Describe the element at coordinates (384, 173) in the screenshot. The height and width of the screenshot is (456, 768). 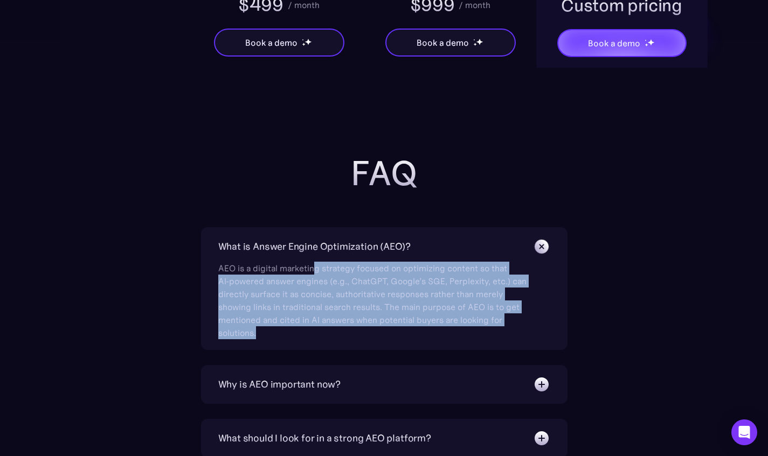
I see `h2: FAQ` at that location.